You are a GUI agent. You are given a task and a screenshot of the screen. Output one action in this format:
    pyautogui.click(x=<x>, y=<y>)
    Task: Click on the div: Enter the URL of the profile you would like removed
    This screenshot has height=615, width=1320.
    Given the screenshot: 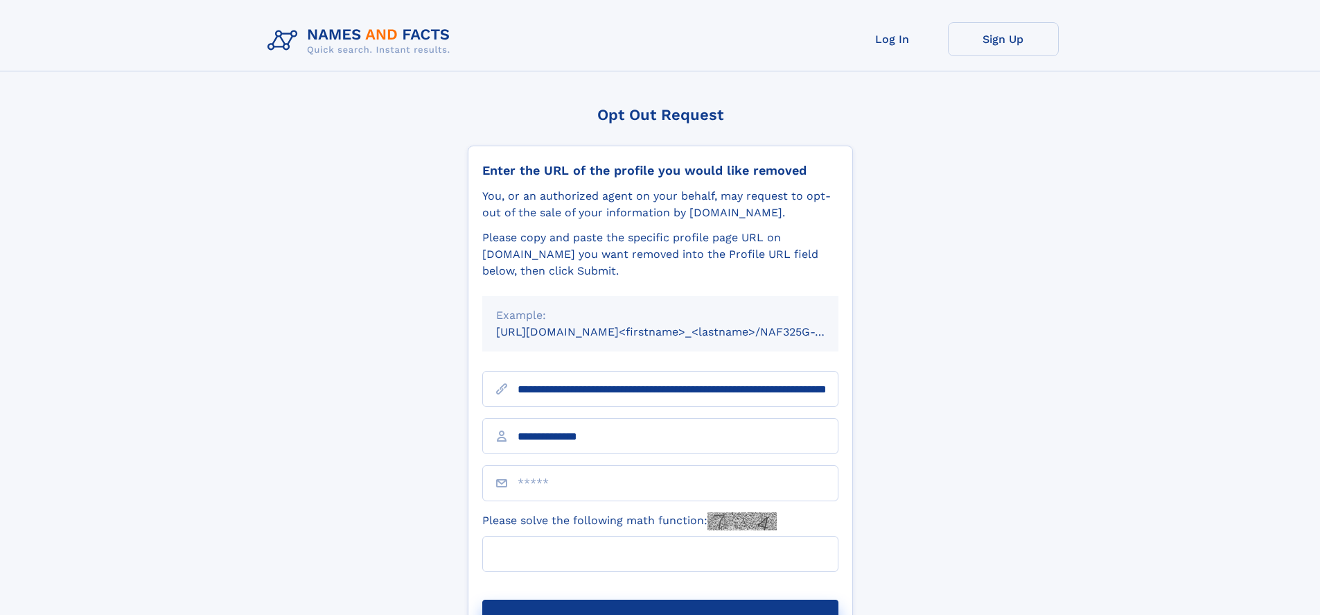 What is the action you would take?
    pyautogui.click(x=660, y=170)
    